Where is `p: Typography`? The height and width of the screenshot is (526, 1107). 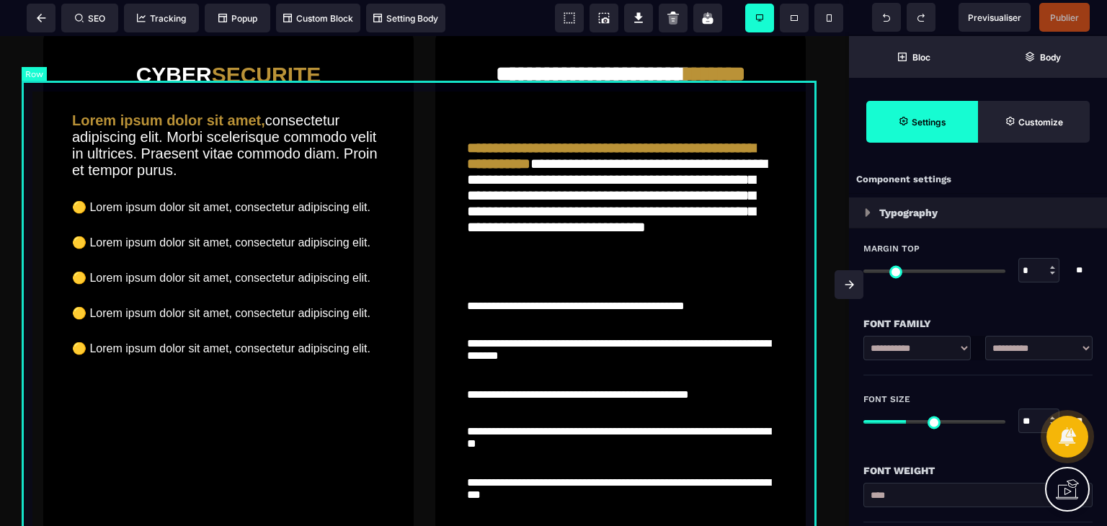 p: Typography is located at coordinates (908, 213).